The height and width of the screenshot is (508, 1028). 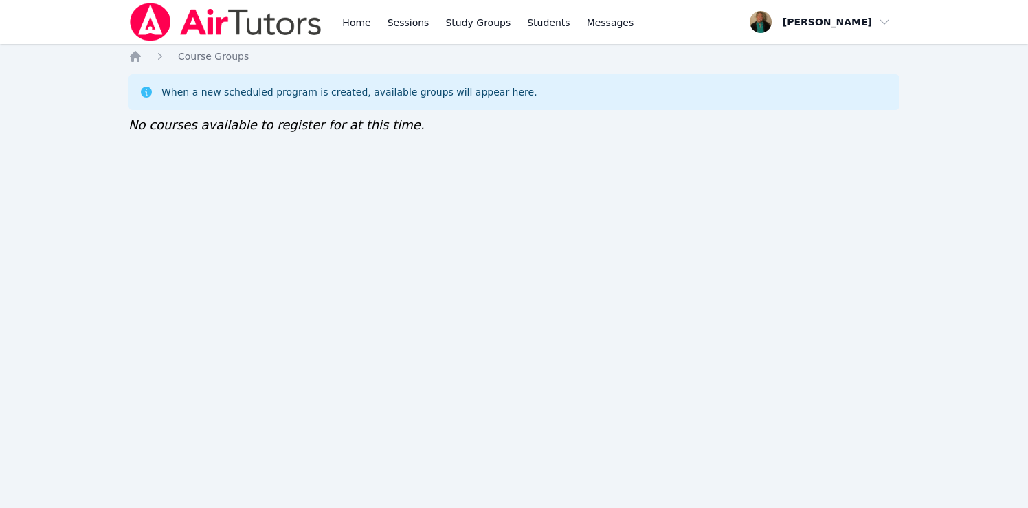 I want to click on a: Course Groups, so click(x=213, y=56).